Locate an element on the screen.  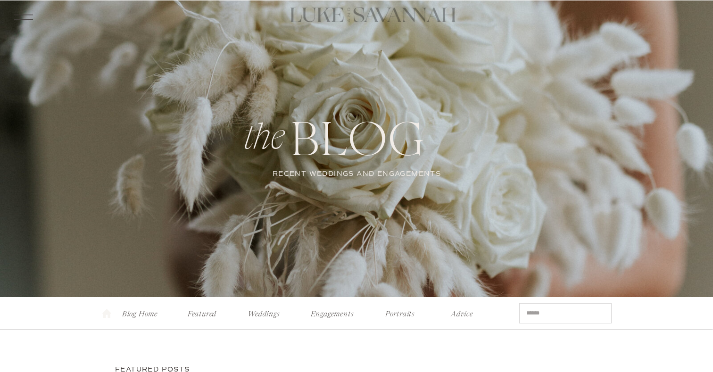
nav: Featured is located at coordinates (202, 312).